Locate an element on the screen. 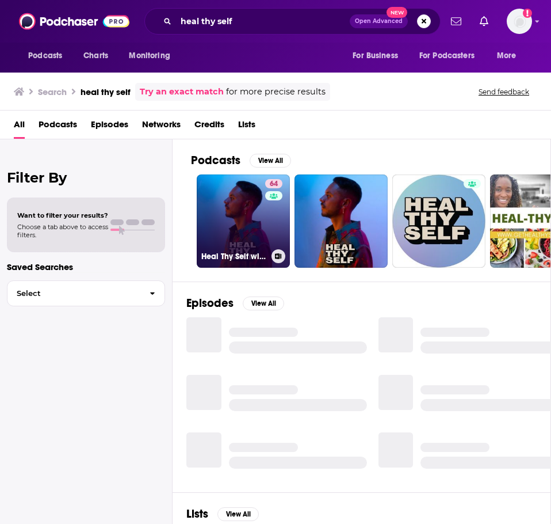 This screenshot has height=524, width=551. span: Lists is located at coordinates (247, 127).